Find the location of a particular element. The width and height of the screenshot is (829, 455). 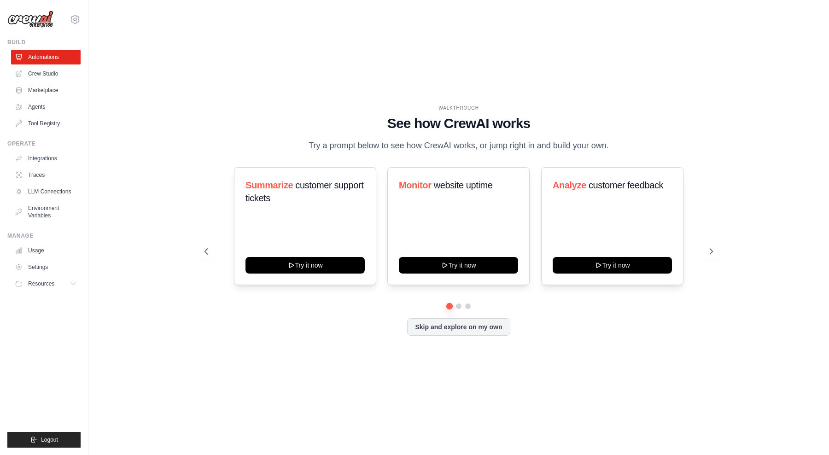

a: Crew Studio is located at coordinates (46, 74).